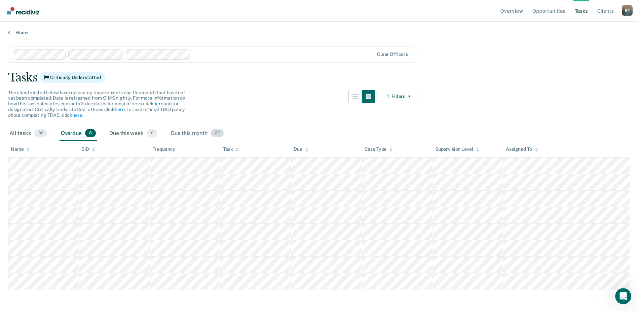 This screenshot has width=638, height=311. I want to click on span: 22, so click(217, 133).